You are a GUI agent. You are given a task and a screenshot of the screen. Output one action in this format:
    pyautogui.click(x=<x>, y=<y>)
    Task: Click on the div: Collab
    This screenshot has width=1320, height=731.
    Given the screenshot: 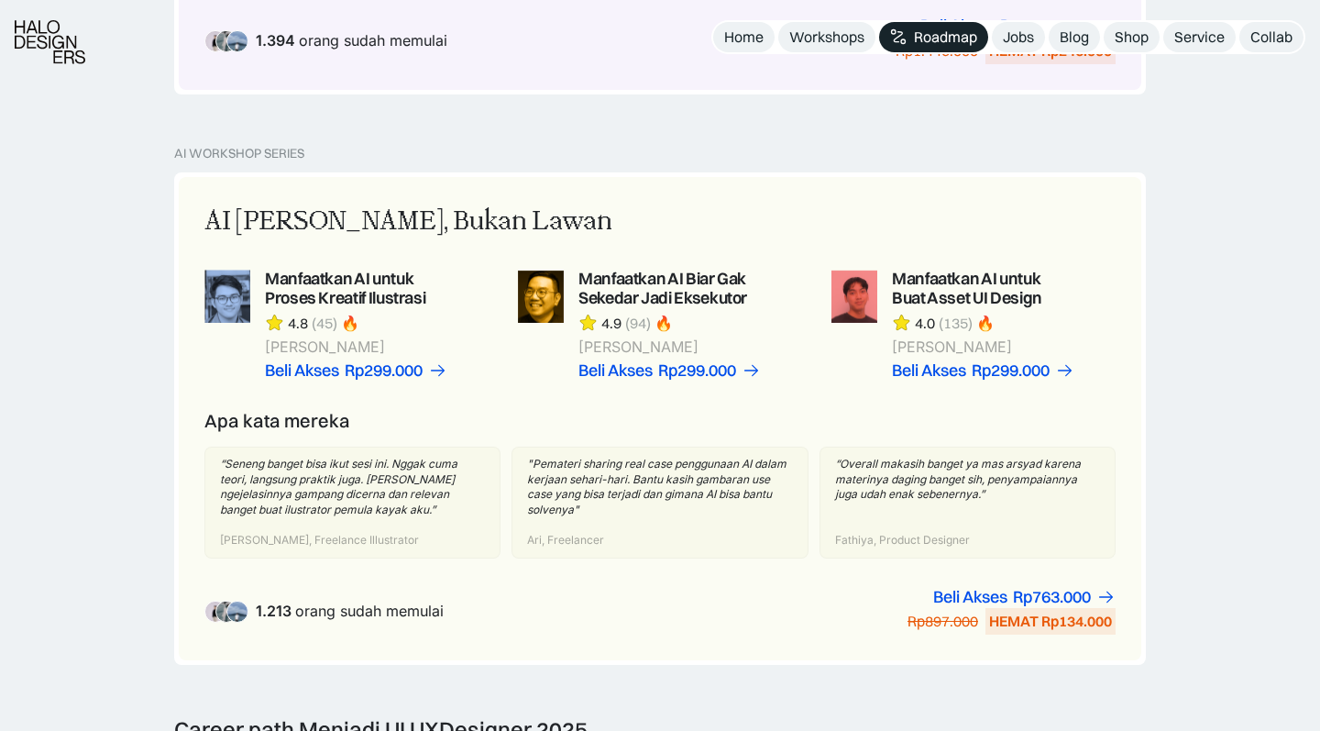 What is the action you would take?
    pyautogui.click(x=1272, y=37)
    